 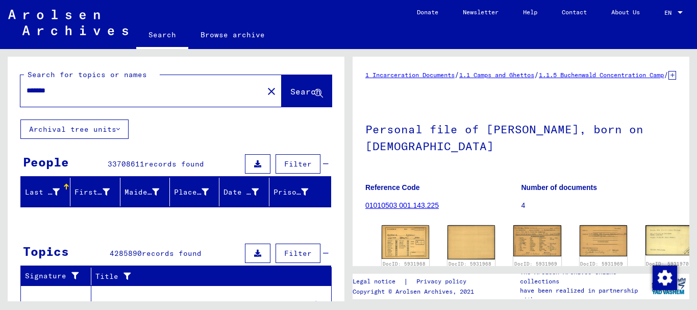 What do you see at coordinates (670, 13) in the screenshot?
I see `span: EN` at bounding box center [670, 13].